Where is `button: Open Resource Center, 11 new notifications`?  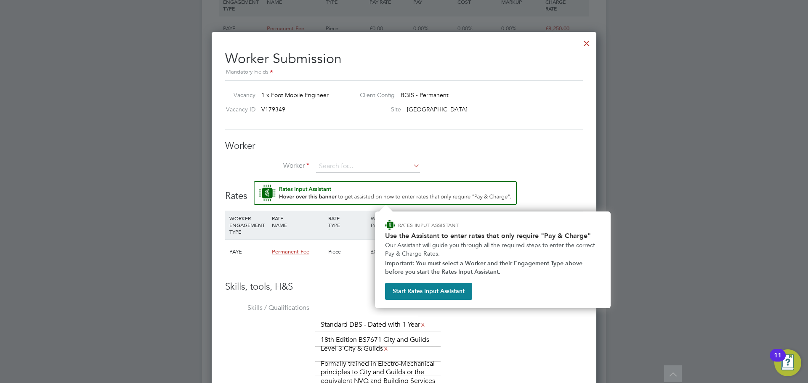 button: Open Resource Center, 11 new notifications is located at coordinates (788, 363).